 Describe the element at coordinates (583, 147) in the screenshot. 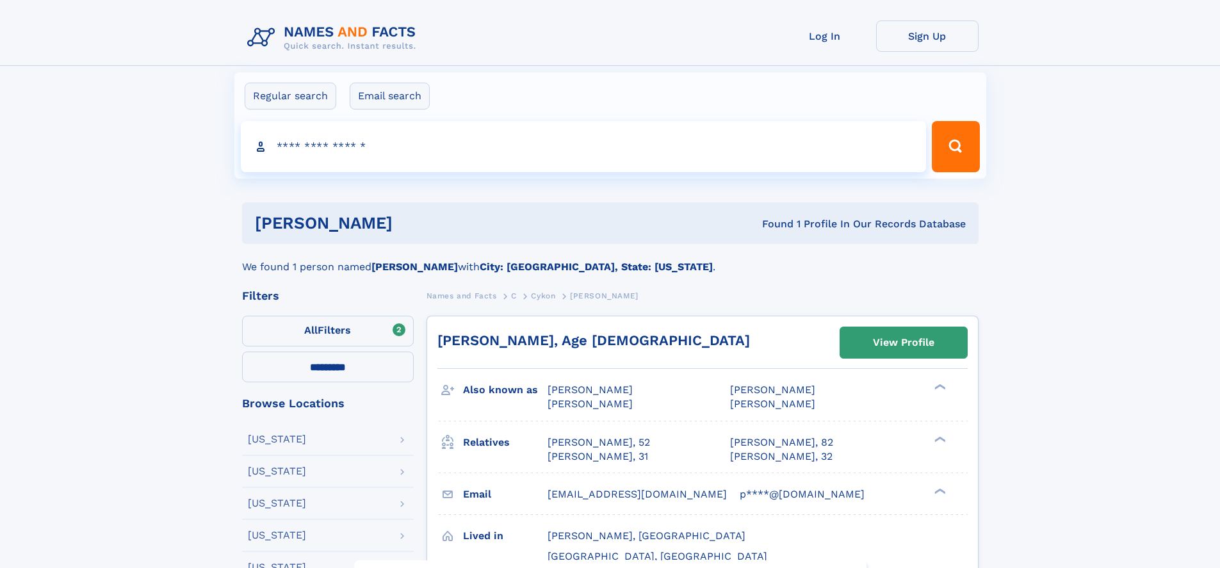

I see `input: search input` at that location.